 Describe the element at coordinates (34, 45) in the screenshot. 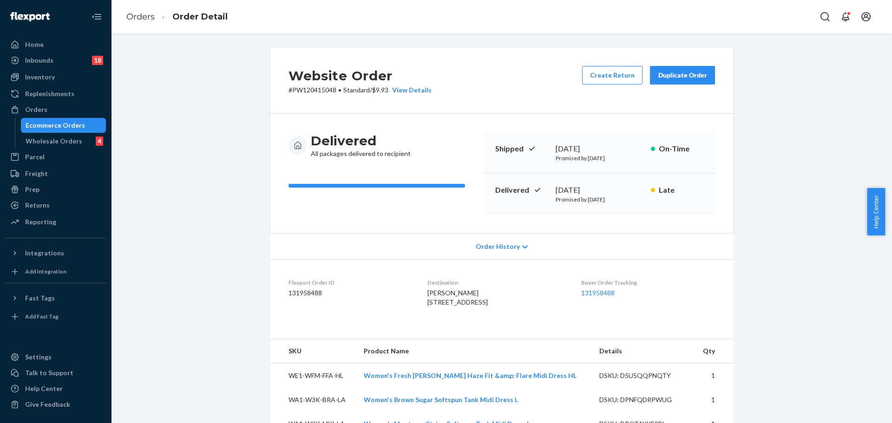

I see `div: Home` at that location.